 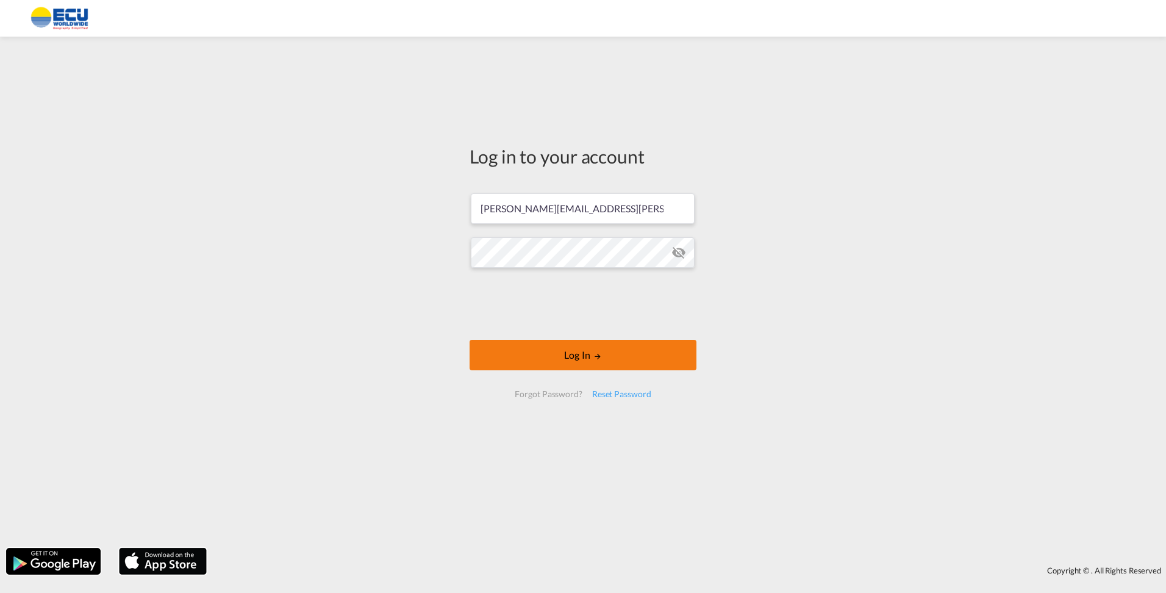 I want to click on md-icon: icon-eye-off, so click(x=679, y=253).